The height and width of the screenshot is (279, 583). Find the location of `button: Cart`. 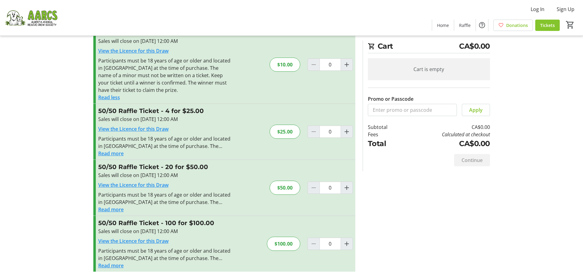

button: Cart is located at coordinates (570, 25).